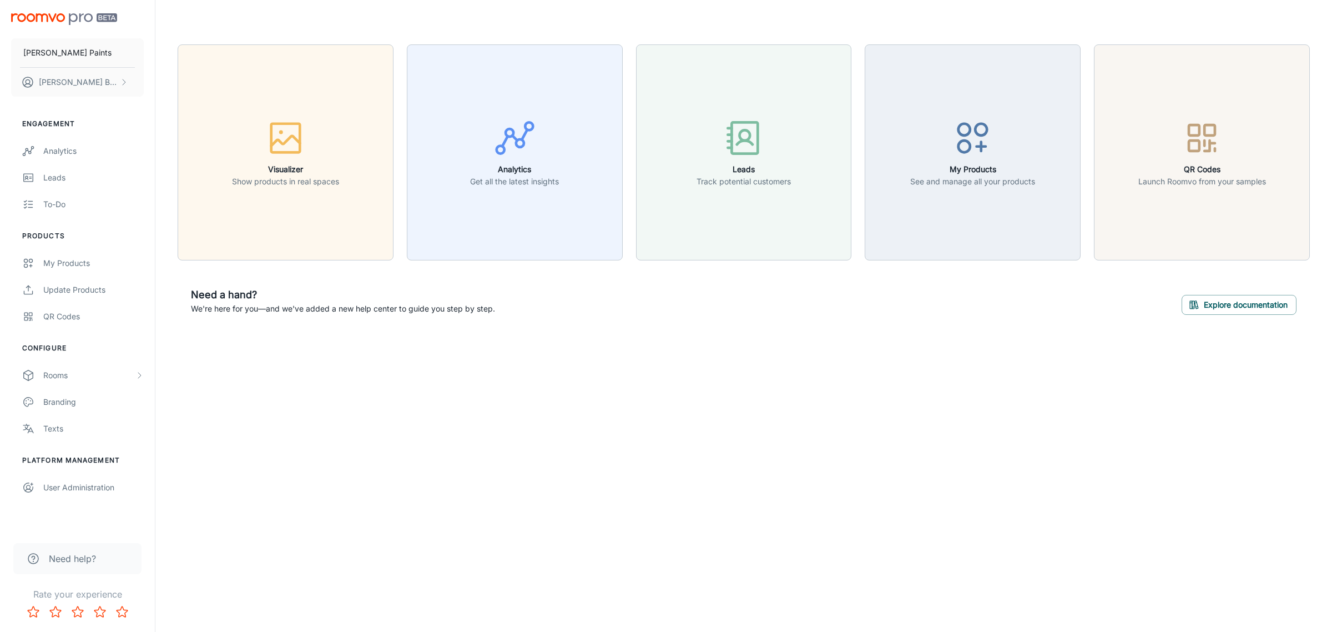 This screenshot has width=1332, height=632. What do you see at coordinates (744, 152) in the screenshot?
I see `a: LeadsTrack potential customers` at bounding box center [744, 152].